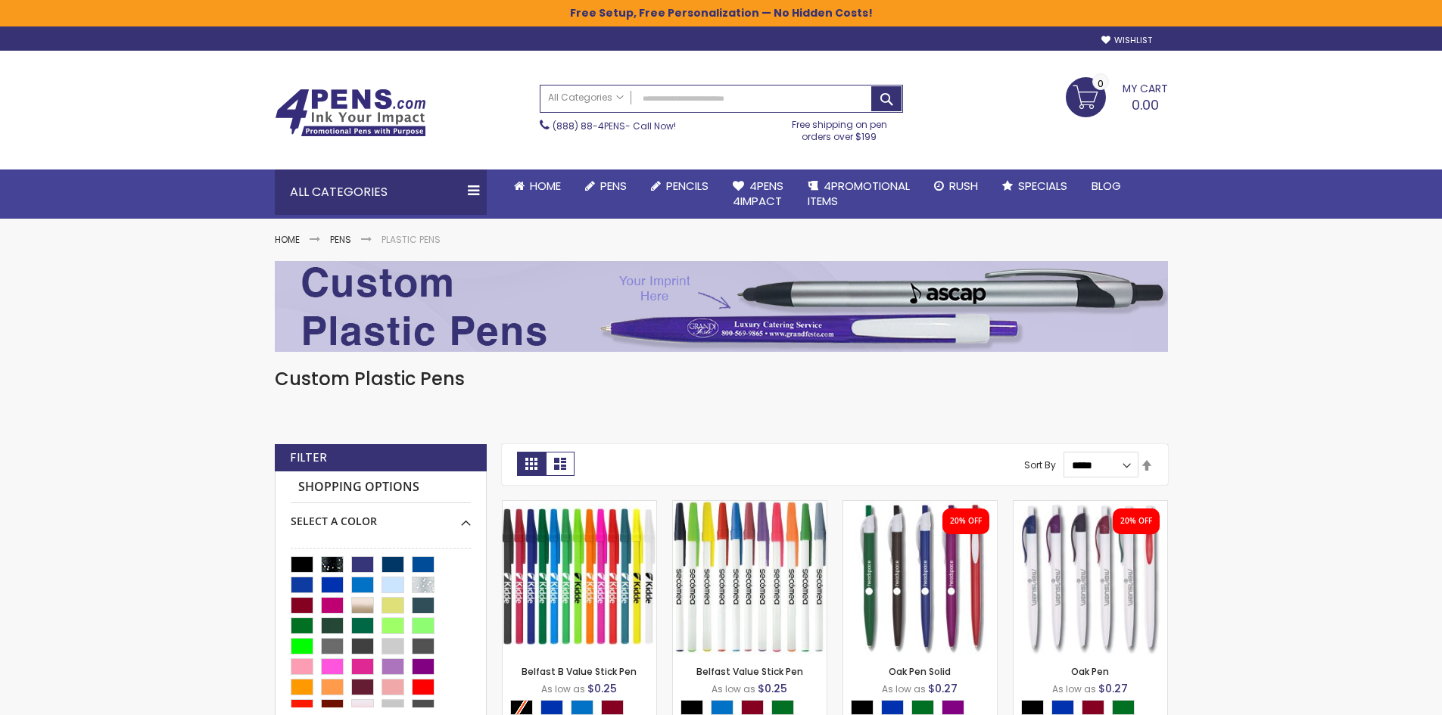  Describe the element at coordinates (586, 98) in the screenshot. I see `a: All Categories` at that location.